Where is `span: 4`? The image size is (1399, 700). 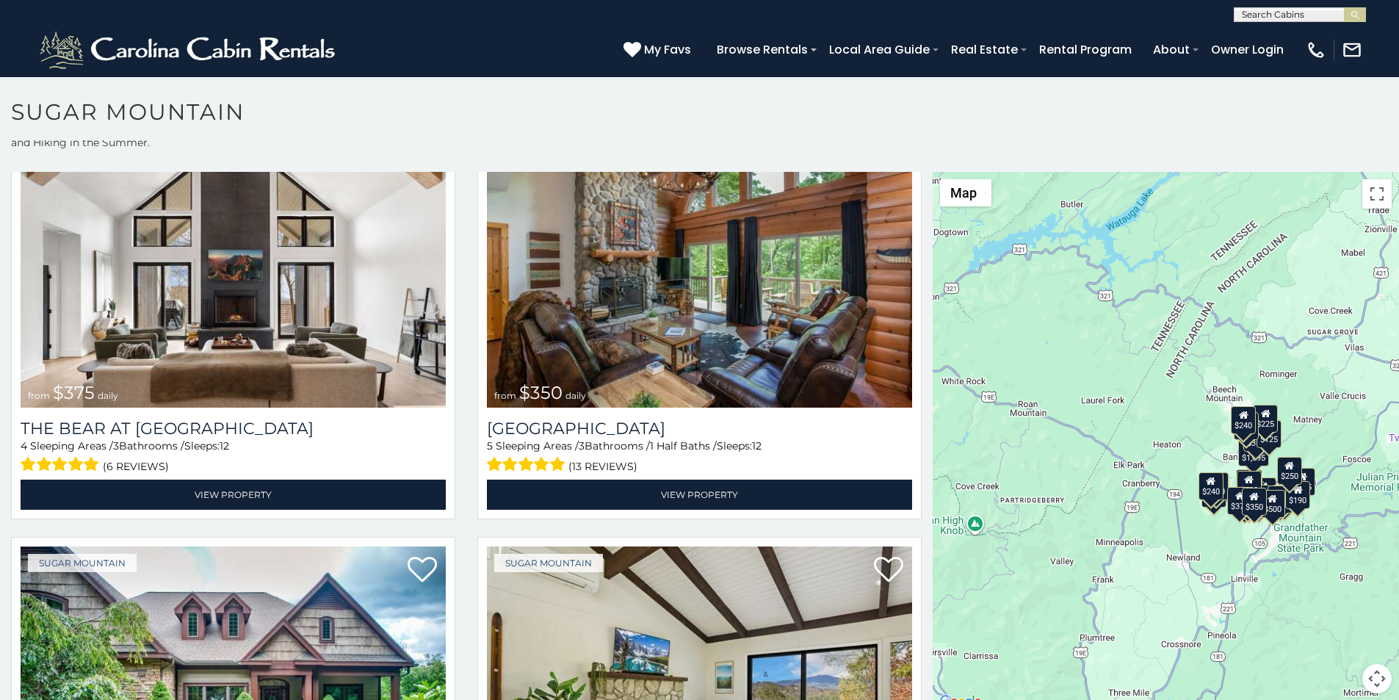
span: 4 is located at coordinates (23, 446).